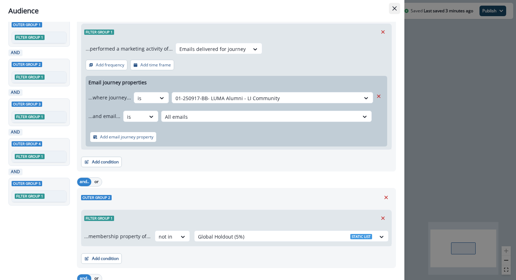 The image size is (516, 280). What do you see at coordinates (117, 236) in the screenshot?
I see `p: ...membership property of...` at bounding box center [117, 236].